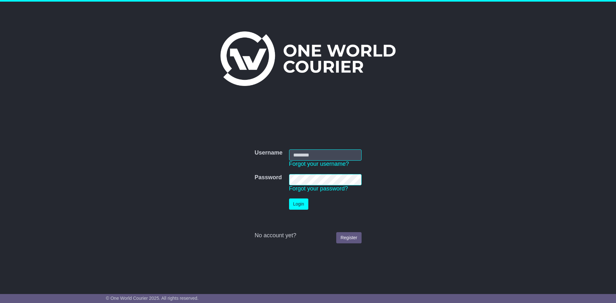 Image resolution: width=616 pixels, height=303 pixels. Describe the element at coordinates (349, 238) in the screenshot. I see `a: Register` at that location.